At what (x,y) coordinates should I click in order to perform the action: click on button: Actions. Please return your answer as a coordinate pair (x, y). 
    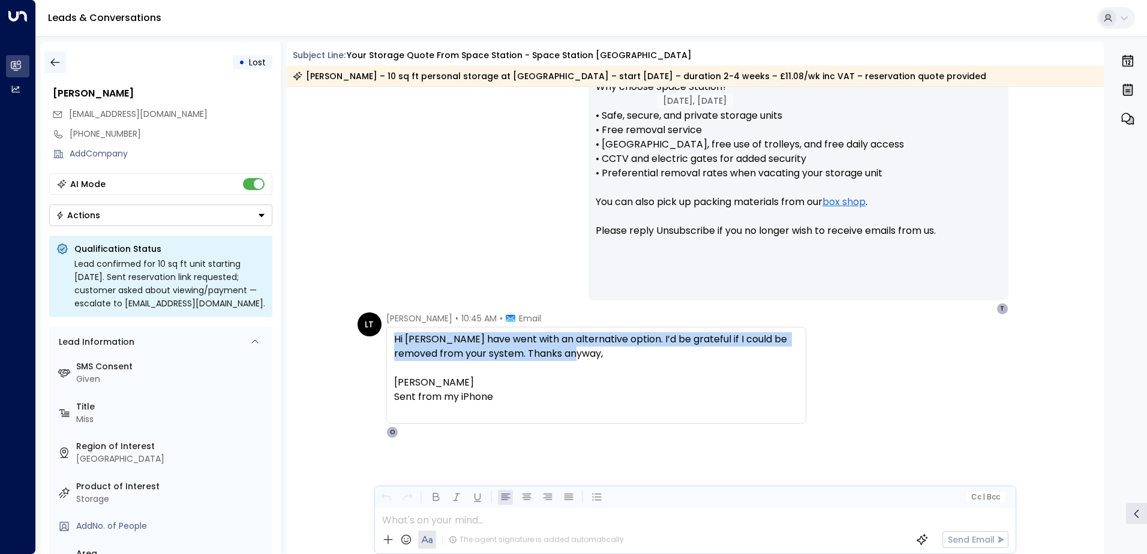
    Looking at the image, I should click on (161, 215).